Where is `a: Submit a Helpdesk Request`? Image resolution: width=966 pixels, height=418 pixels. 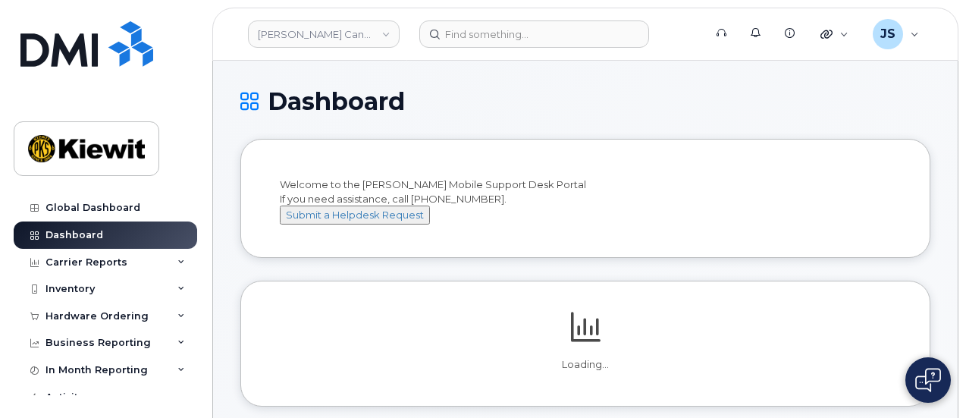
a: Submit a Helpdesk Request is located at coordinates (355, 215).